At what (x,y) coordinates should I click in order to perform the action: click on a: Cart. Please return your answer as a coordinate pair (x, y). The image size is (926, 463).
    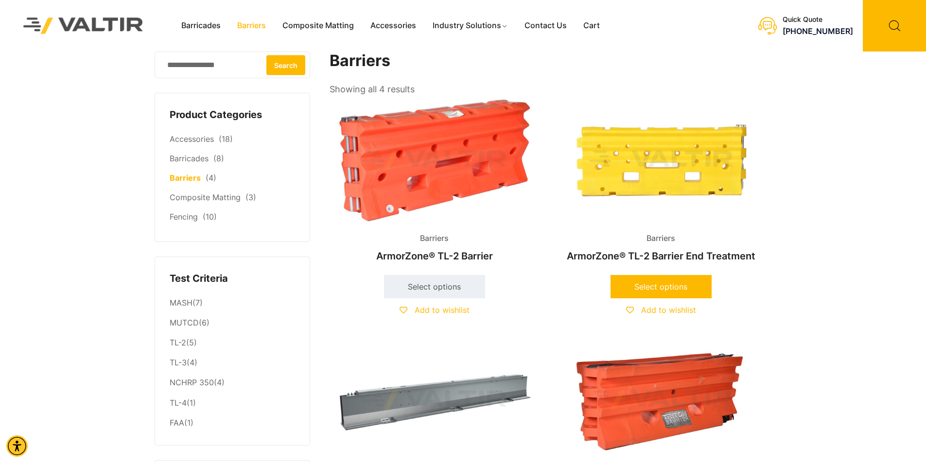
    Looking at the image, I should click on (592, 26).